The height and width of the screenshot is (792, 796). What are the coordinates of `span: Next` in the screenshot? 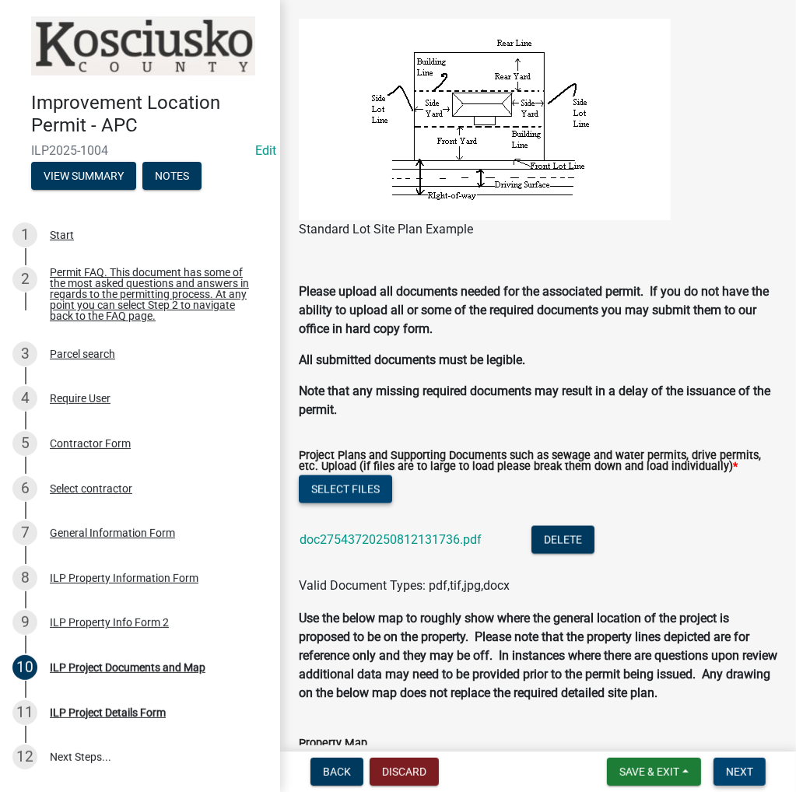 It's located at (739, 772).